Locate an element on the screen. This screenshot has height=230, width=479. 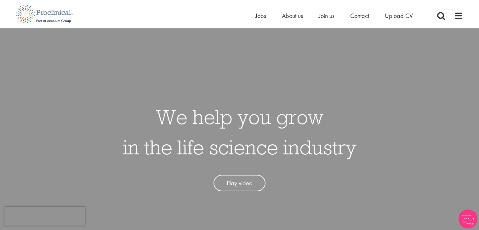
span: Contact is located at coordinates (359, 16).